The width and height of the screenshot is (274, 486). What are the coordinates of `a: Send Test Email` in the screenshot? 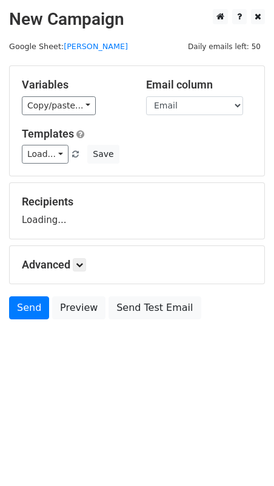 It's located at (155, 308).